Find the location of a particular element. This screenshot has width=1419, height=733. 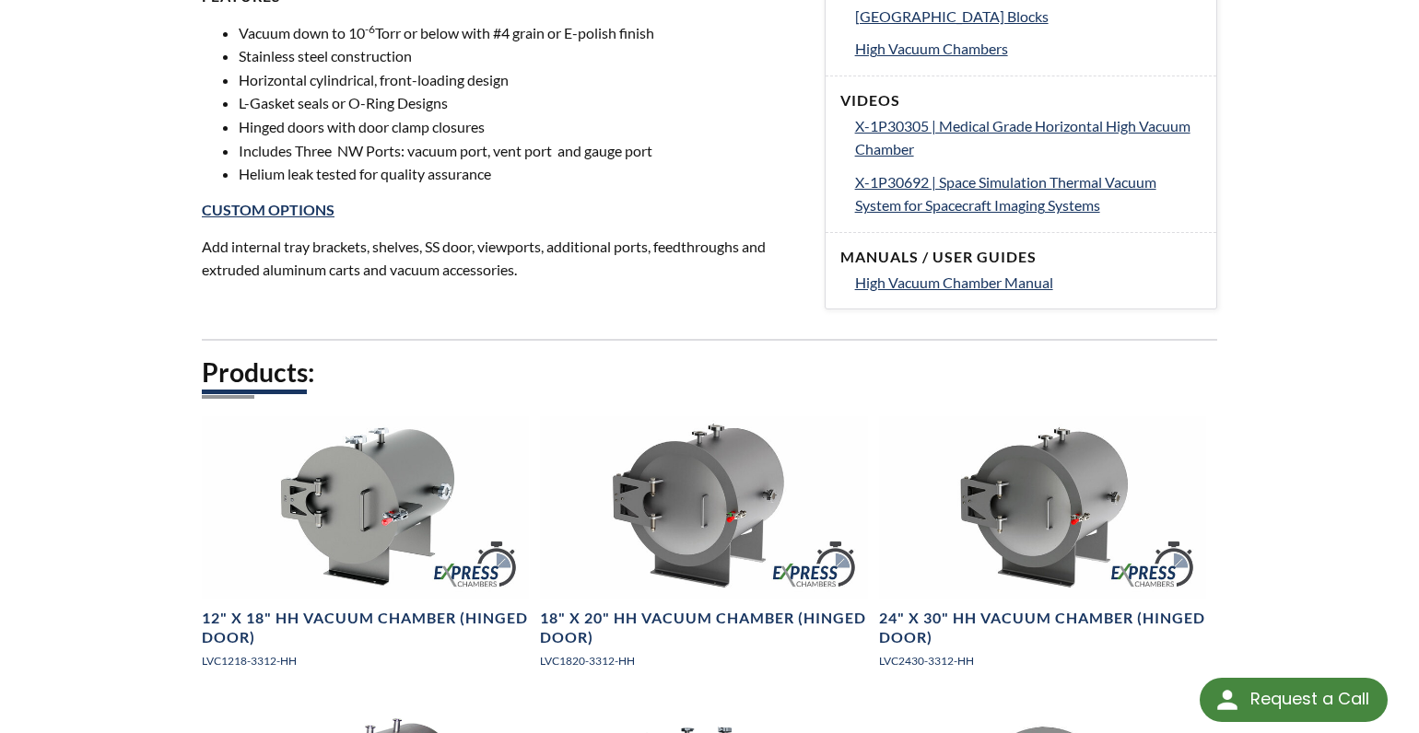

li: Includes Three NW Ports: vacuum port, vent port and gauge port is located at coordinates (521, 151).